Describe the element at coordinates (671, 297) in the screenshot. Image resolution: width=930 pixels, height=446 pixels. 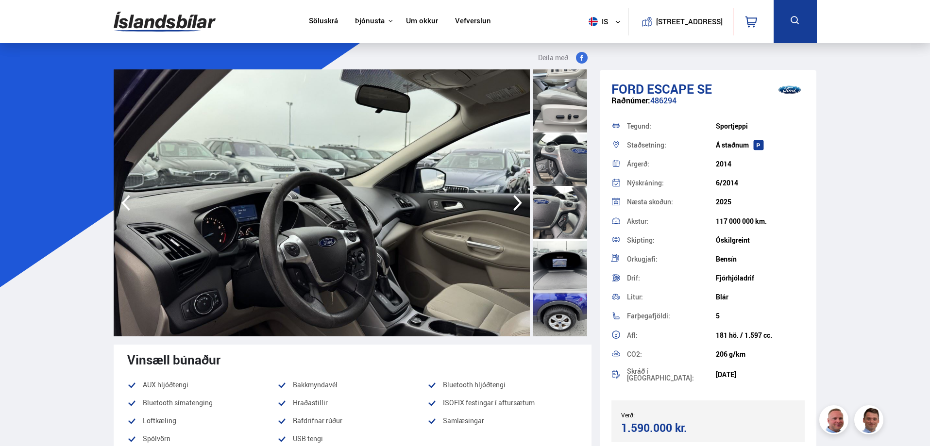
I see `div: Litur:` at that location.